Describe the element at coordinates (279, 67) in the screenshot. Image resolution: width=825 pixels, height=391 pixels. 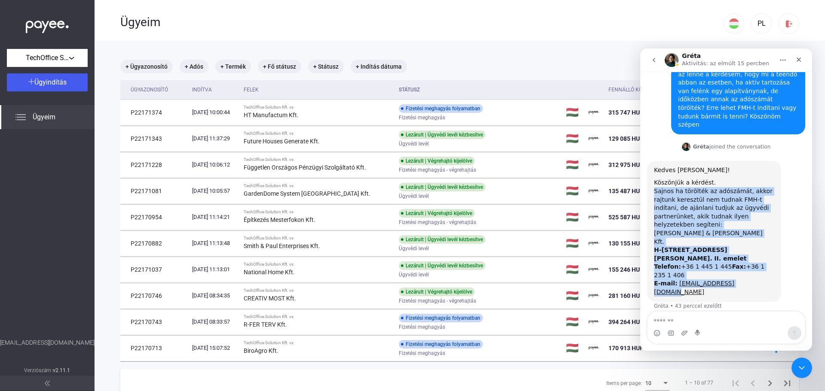
I see `mat-chip: + Fő státusz` at that location.